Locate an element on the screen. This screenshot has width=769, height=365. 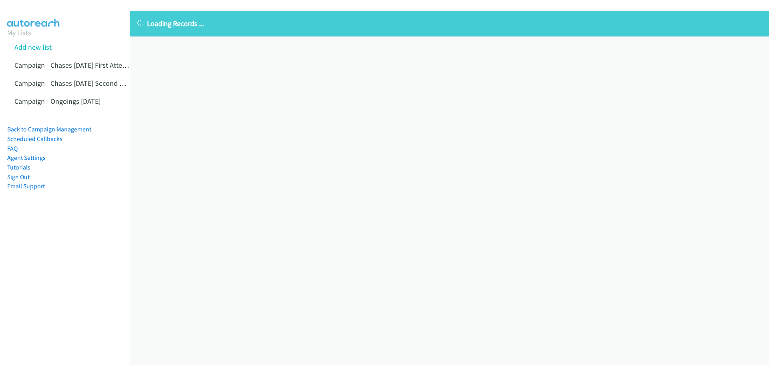
a: My Lists is located at coordinates (19, 32).